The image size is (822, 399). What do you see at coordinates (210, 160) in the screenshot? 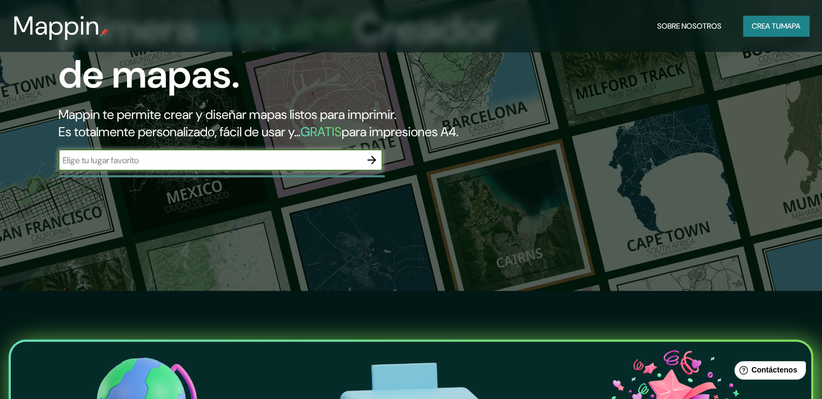
I see `input: Elige tu lugar favorito` at bounding box center [210, 160].